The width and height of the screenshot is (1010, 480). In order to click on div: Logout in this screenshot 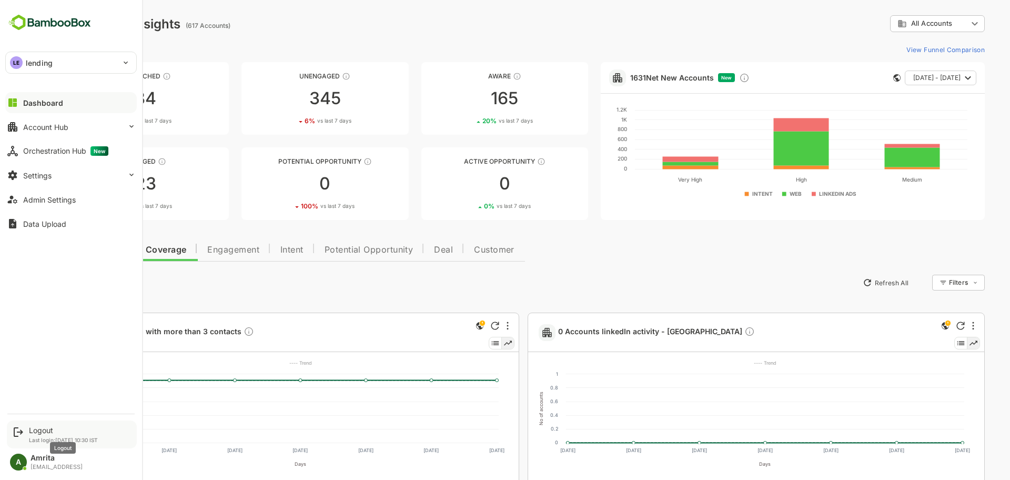, I will do `click(63, 430)`.